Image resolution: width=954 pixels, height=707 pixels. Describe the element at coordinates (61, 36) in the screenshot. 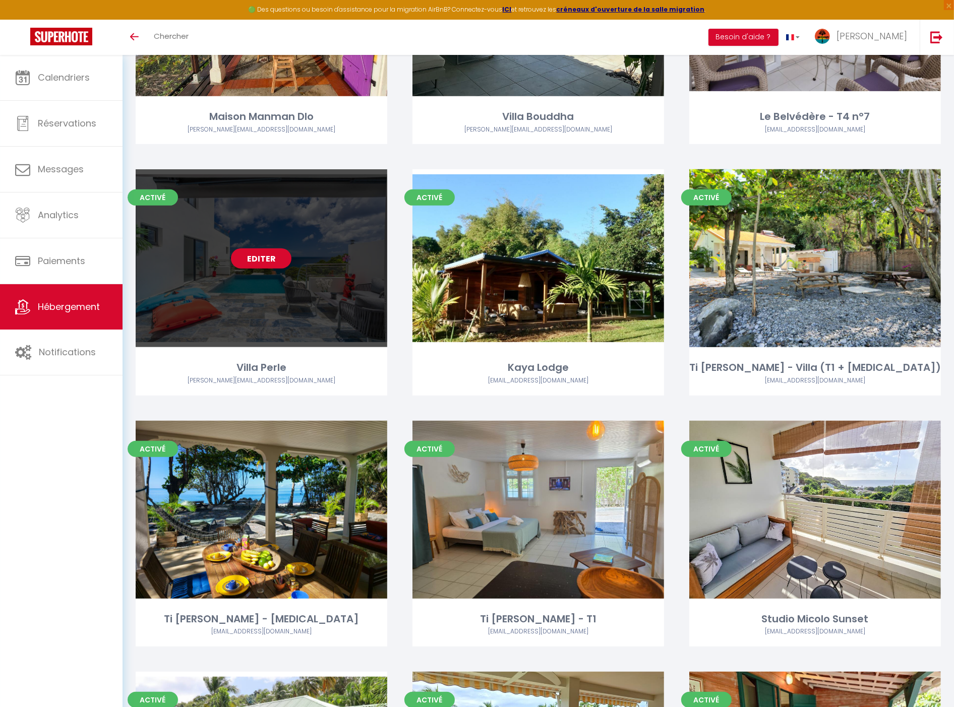

I see `img: Super Booking` at that location.